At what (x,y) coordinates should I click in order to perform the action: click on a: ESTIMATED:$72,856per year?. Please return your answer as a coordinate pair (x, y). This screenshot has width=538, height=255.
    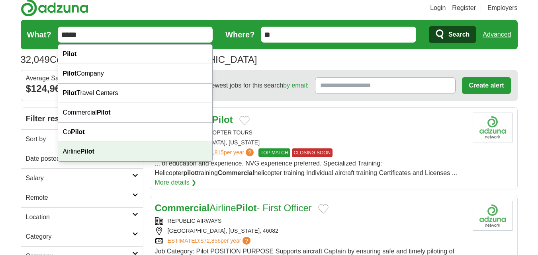
    Looking at the image, I should click on (210, 241).